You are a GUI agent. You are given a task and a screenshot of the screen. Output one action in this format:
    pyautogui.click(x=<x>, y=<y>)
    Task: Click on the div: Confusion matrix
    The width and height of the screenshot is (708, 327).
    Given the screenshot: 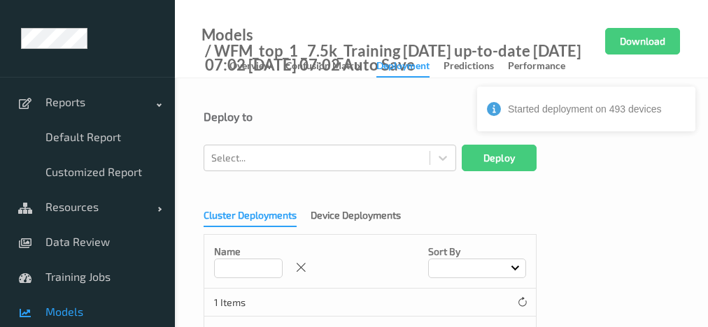 What is the action you would take?
    pyautogui.click(x=324, y=67)
    